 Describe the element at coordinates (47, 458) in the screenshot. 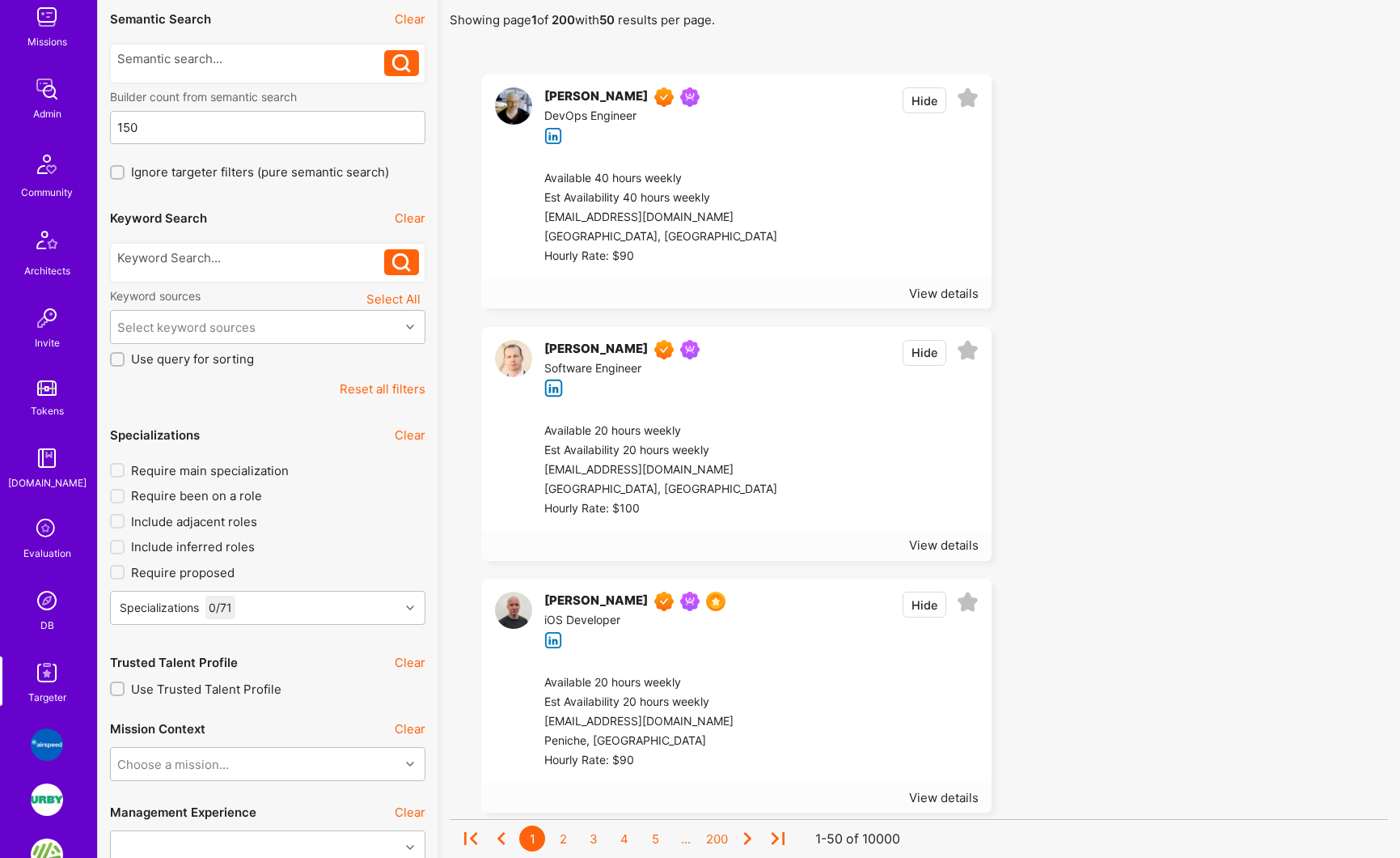

I see `img: guide book` at that location.